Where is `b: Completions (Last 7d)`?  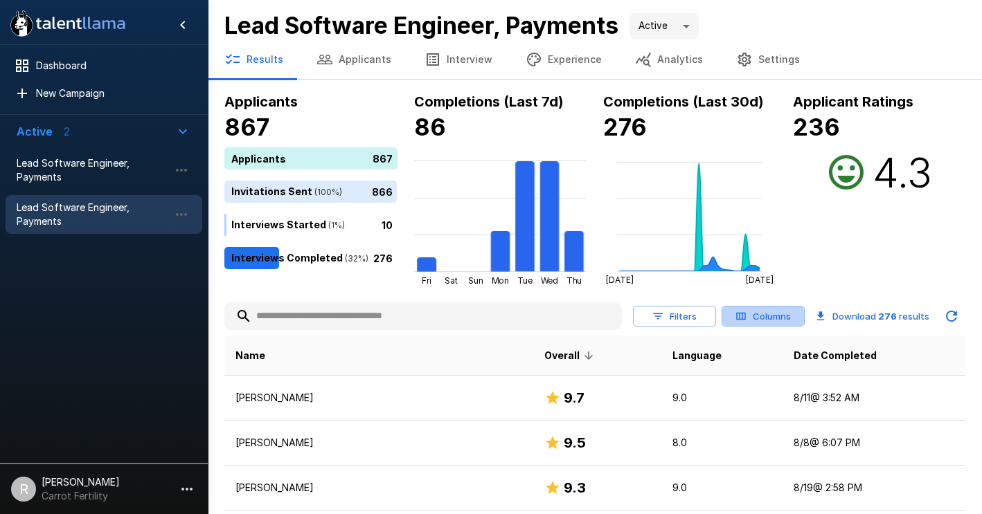 b: Completions (Last 7d) is located at coordinates (489, 102).